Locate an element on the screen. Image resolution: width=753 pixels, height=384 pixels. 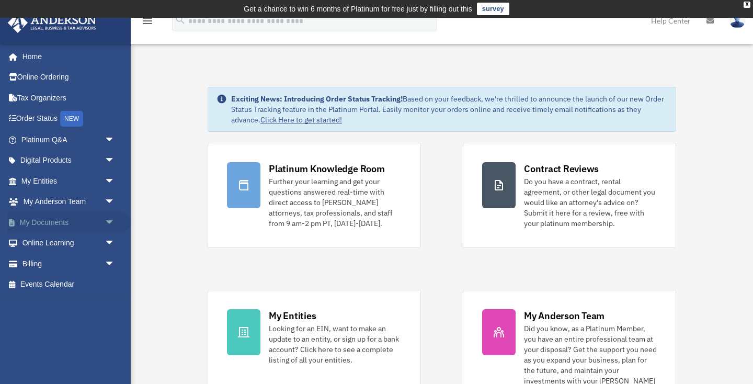
img: Anderson Advisors Platinum Portal is located at coordinates (52, 22).